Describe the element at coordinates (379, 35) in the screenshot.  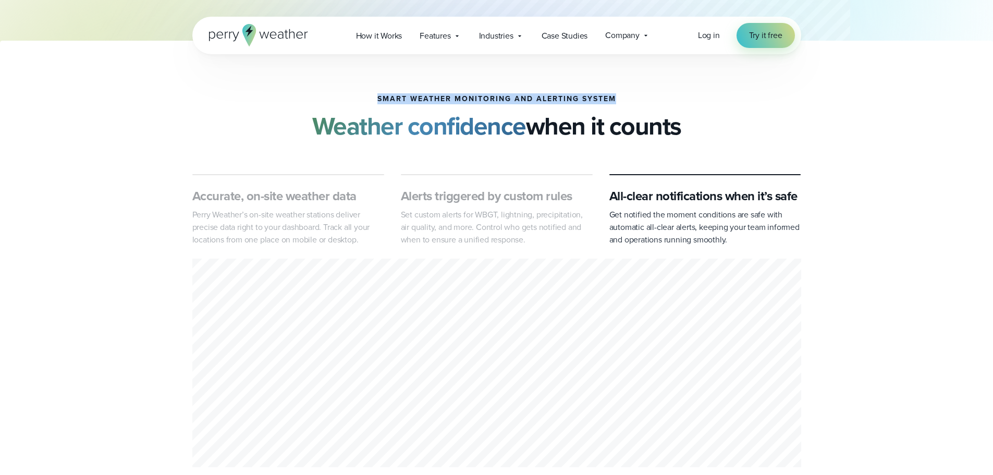
I see `a: How it Works` at that location.